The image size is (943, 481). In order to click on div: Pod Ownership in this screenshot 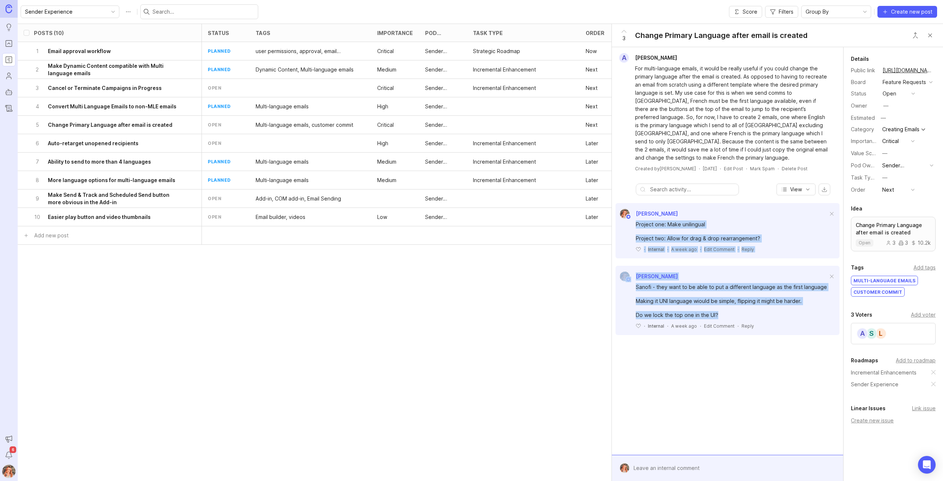, I will do `click(442, 33)`.